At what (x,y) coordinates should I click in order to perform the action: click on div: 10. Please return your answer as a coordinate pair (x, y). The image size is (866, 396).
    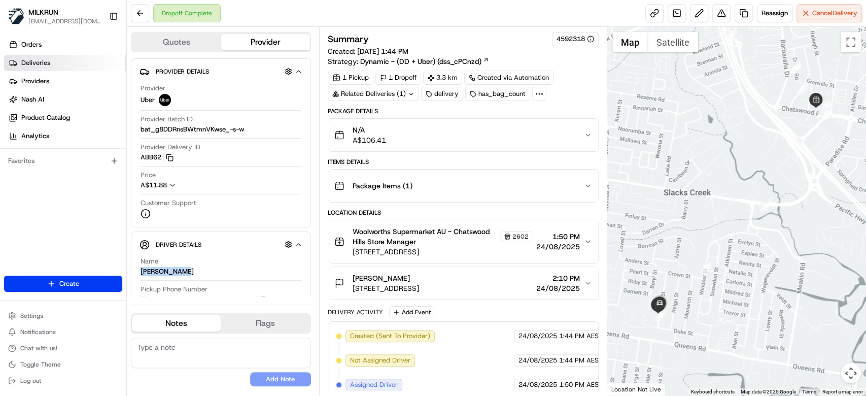
    Looking at the image, I should click on (827, 114).